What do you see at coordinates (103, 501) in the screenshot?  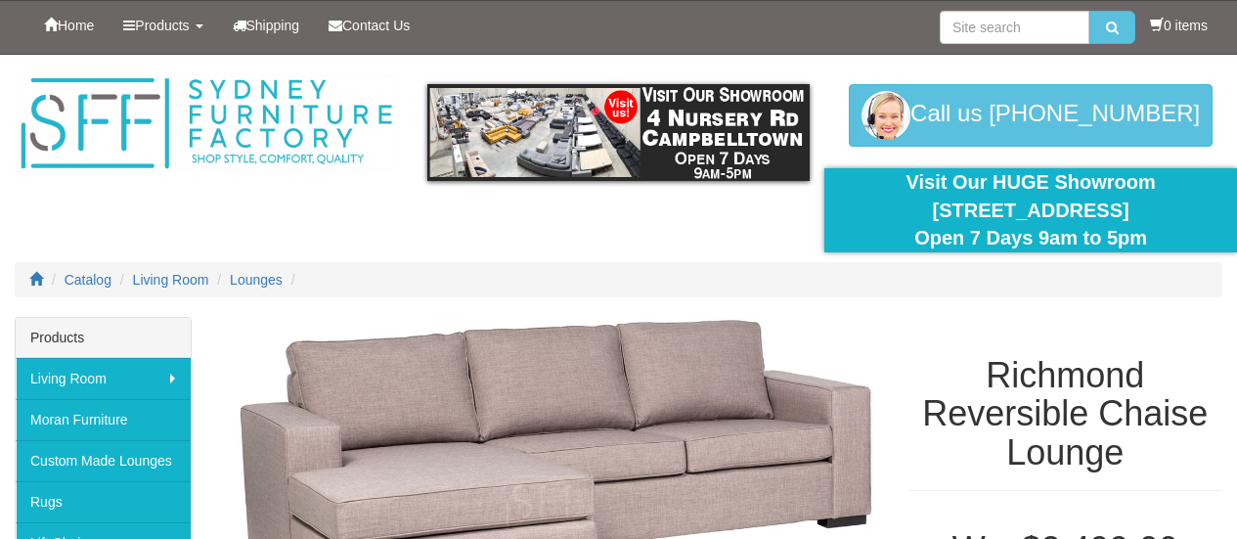 I see `a: Rugs` at bounding box center [103, 501].